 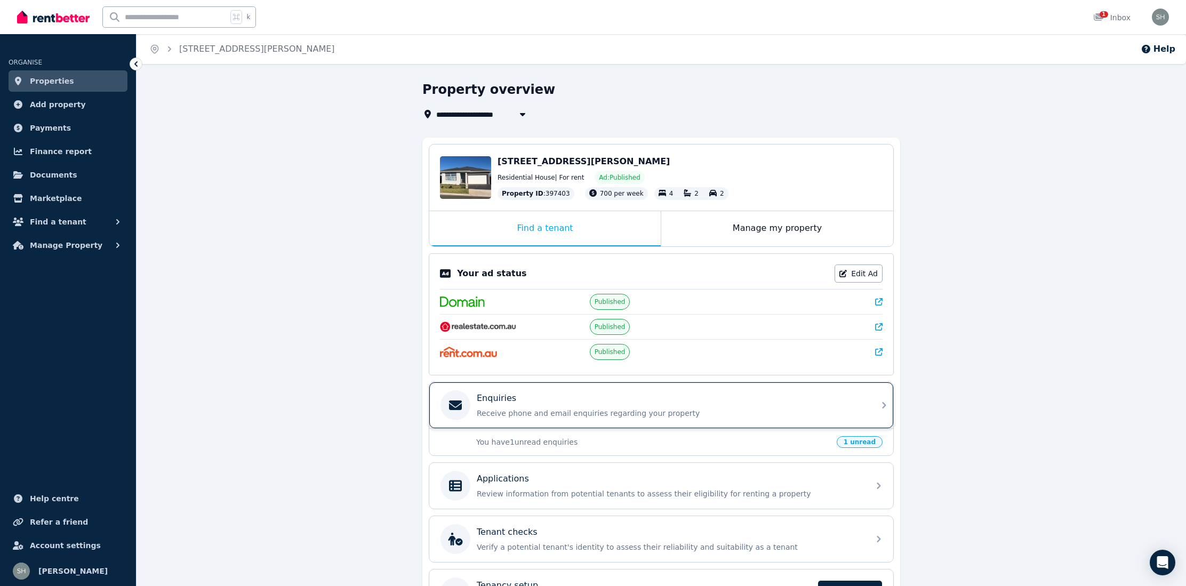 I want to click on img: Rent.com.au, so click(x=468, y=352).